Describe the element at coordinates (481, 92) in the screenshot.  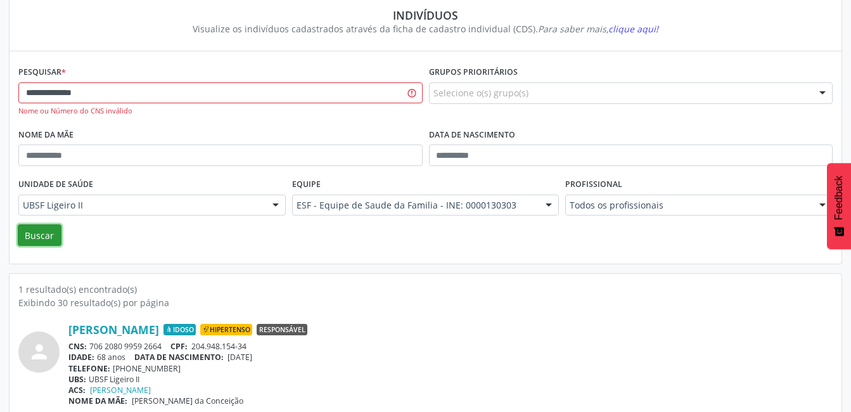
I see `span: Selecione o(s) grupo(s)` at that location.